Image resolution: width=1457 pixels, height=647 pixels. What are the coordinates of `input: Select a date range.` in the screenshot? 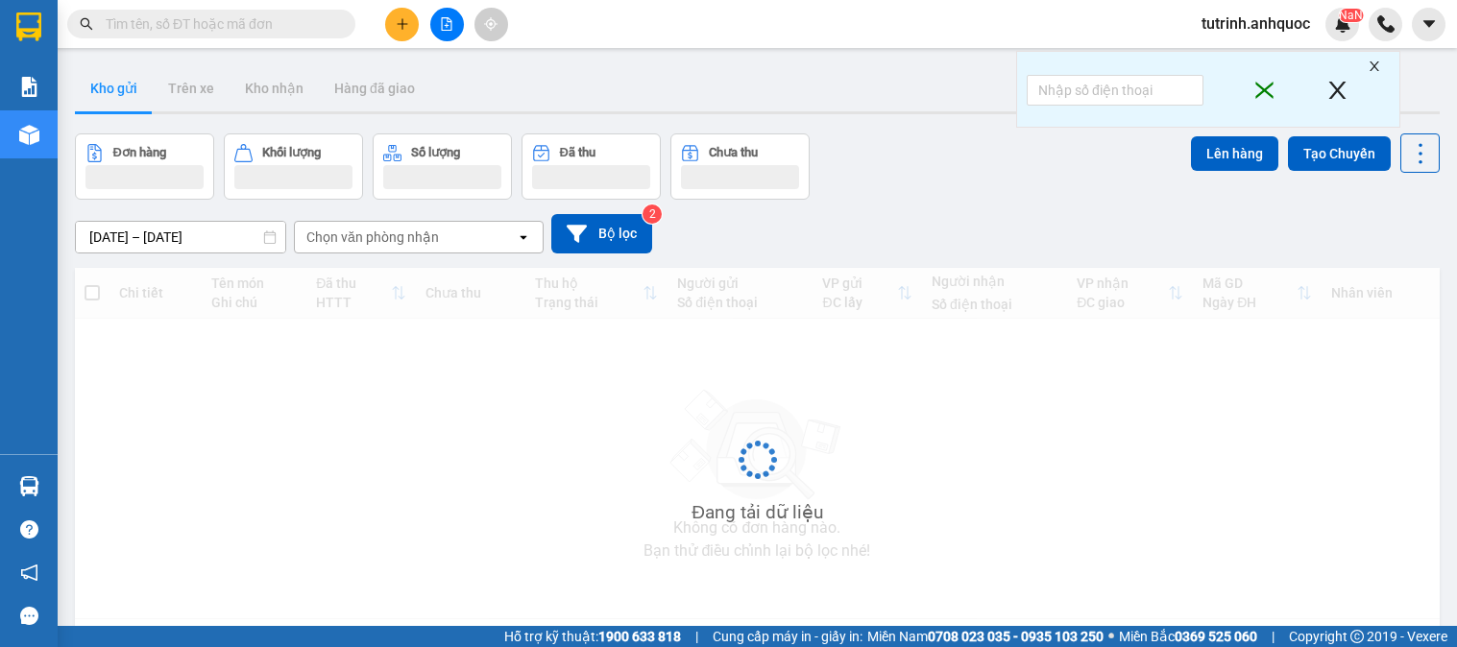 It's located at (181, 237).